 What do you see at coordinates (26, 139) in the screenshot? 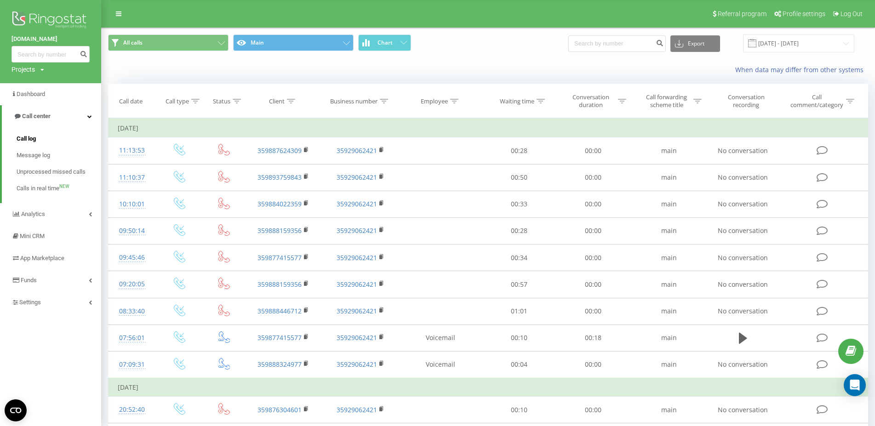
I see `span: Call log` at bounding box center [26, 139].